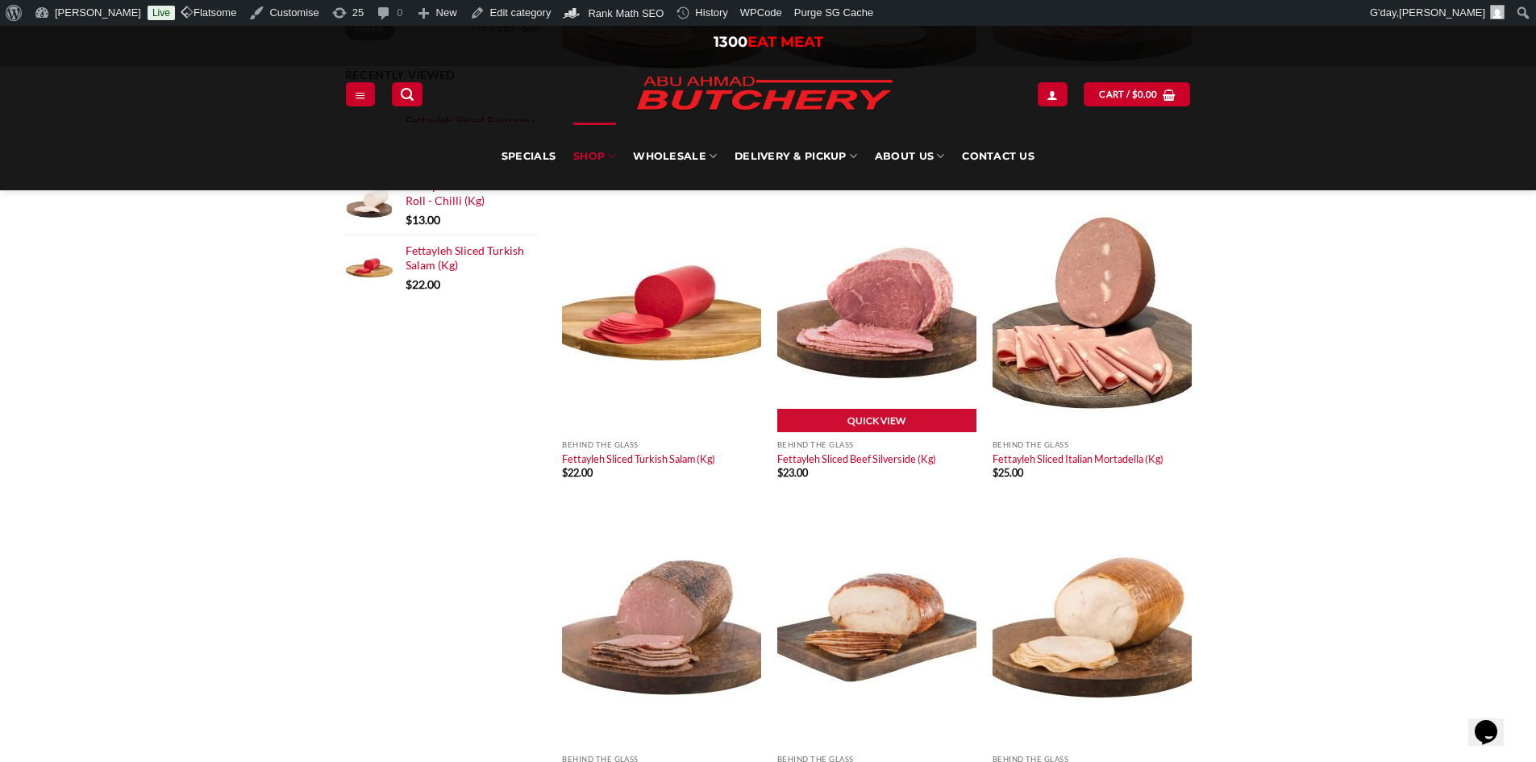  What do you see at coordinates (1137, 94) in the screenshot?
I see `a: View cart` at bounding box center [1137, 94].